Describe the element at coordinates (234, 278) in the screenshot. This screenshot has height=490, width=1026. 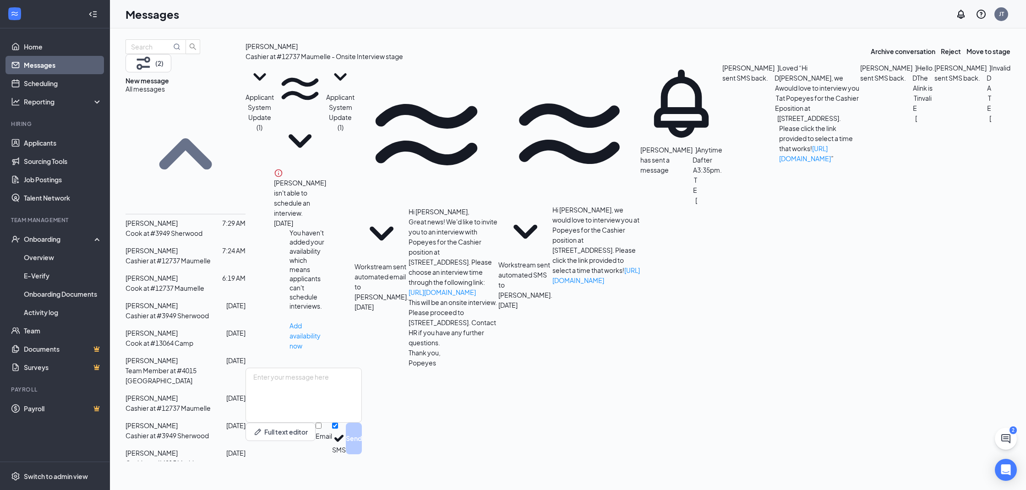
I see `p: 6:19 AM` at that location.